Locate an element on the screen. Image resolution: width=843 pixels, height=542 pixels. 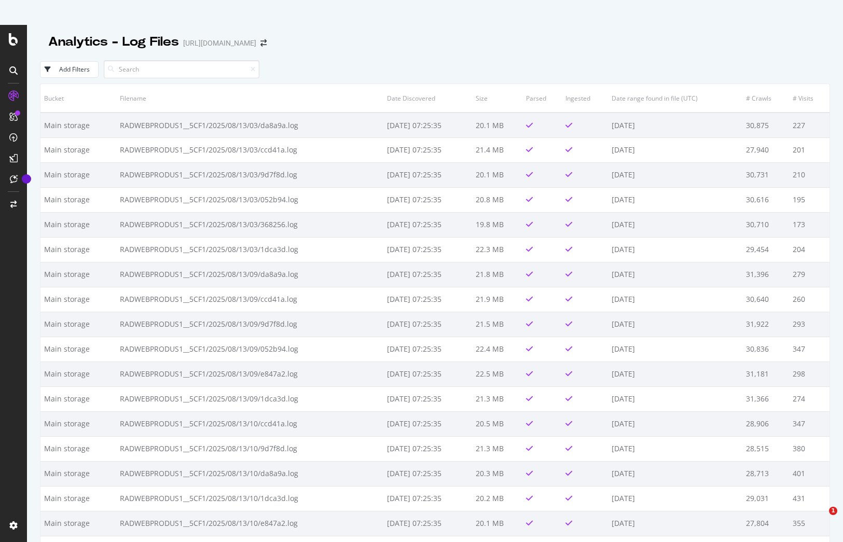
td: 30,875 is located at coordinates (766, 125).